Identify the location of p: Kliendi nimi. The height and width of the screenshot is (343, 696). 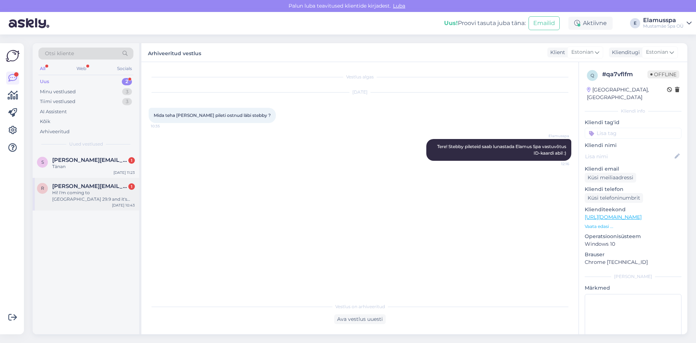
(633, 145).